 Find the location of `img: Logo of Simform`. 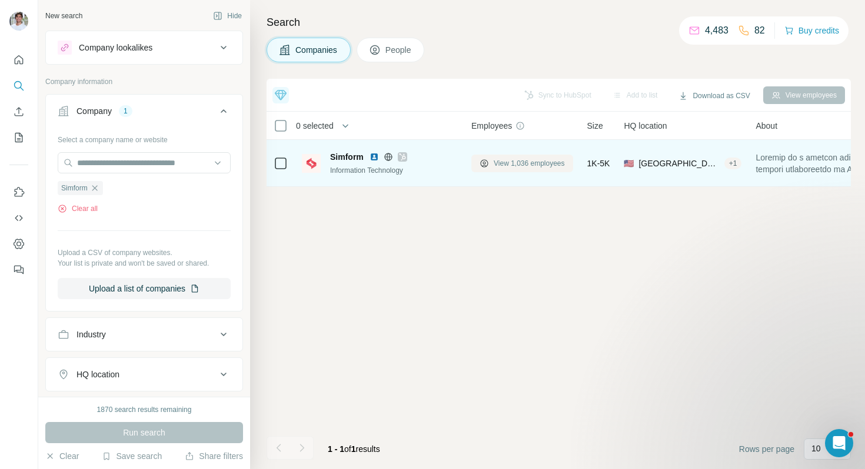

img: Logo of Simform is located at coordinates (311, 164).